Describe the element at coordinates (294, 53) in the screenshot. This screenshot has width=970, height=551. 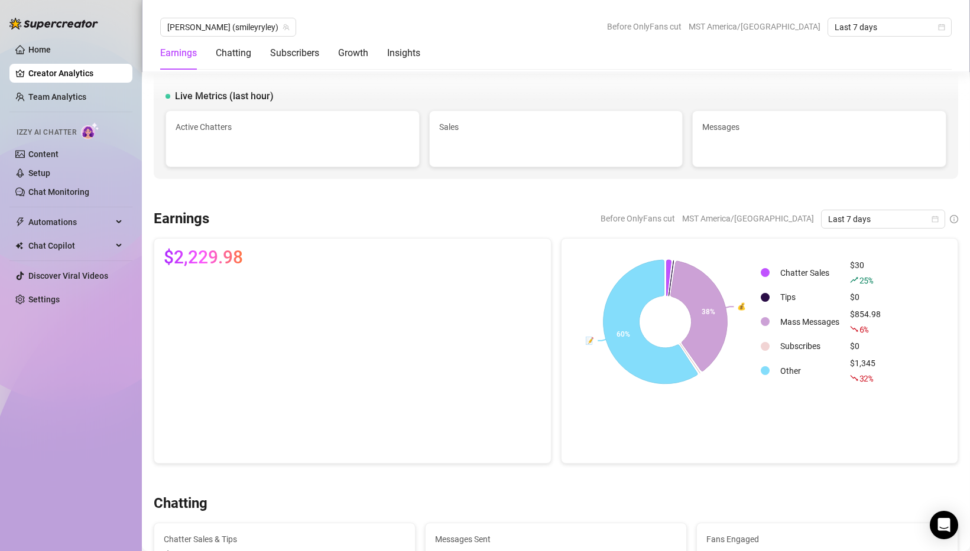
I see `div: Subscribers` at that location.